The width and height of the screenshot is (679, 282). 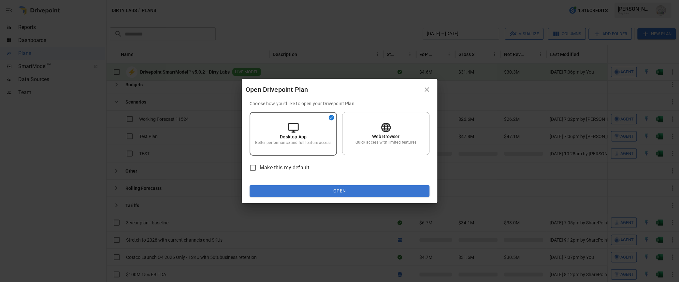 What do you see at coordinates (385, 142) in the screenshot?
I see `p: Quick access with limited features` at bounding box center [385, 142].